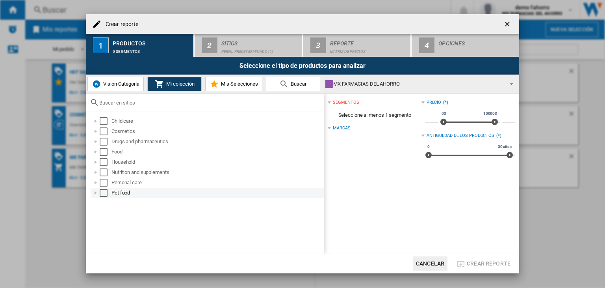 The height and width of the screenshot is (288, 605). What do you see at coordinates (234, 84) in the screenshot?
I see `button: Mis Selecciones` at bounding box center [234, 84].